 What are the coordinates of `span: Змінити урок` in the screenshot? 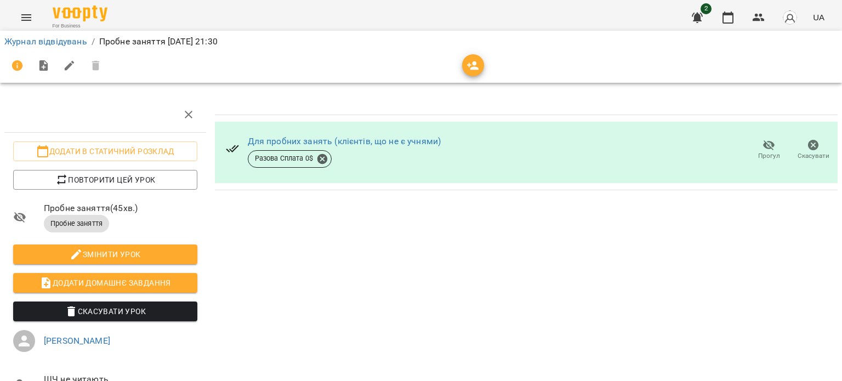 It's located at (105, 255).